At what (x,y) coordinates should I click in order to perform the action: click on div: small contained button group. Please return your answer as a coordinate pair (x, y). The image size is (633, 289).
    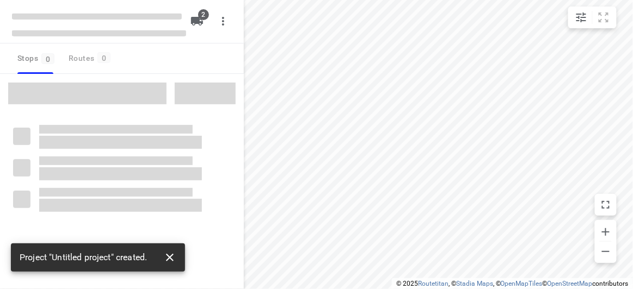
    Looking at the image, I should click on (592, 17).